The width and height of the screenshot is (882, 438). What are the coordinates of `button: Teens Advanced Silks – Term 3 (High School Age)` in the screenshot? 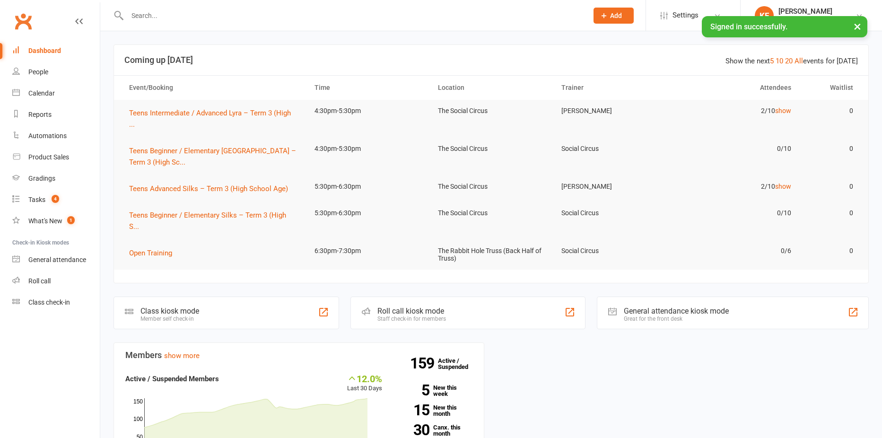 It's located at (212, 189).